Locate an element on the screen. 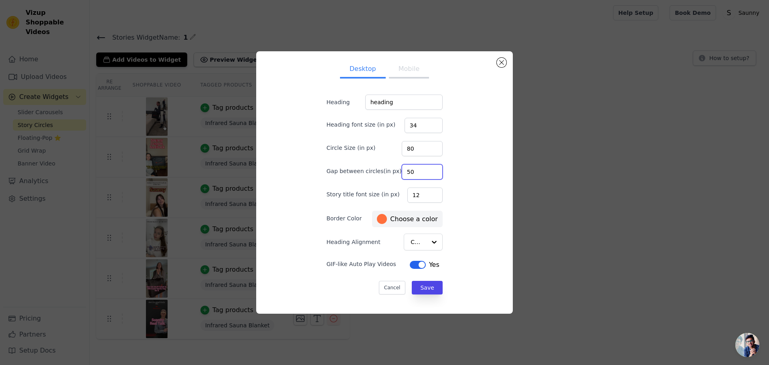  label: Heading is located at coordinates (346, 102).